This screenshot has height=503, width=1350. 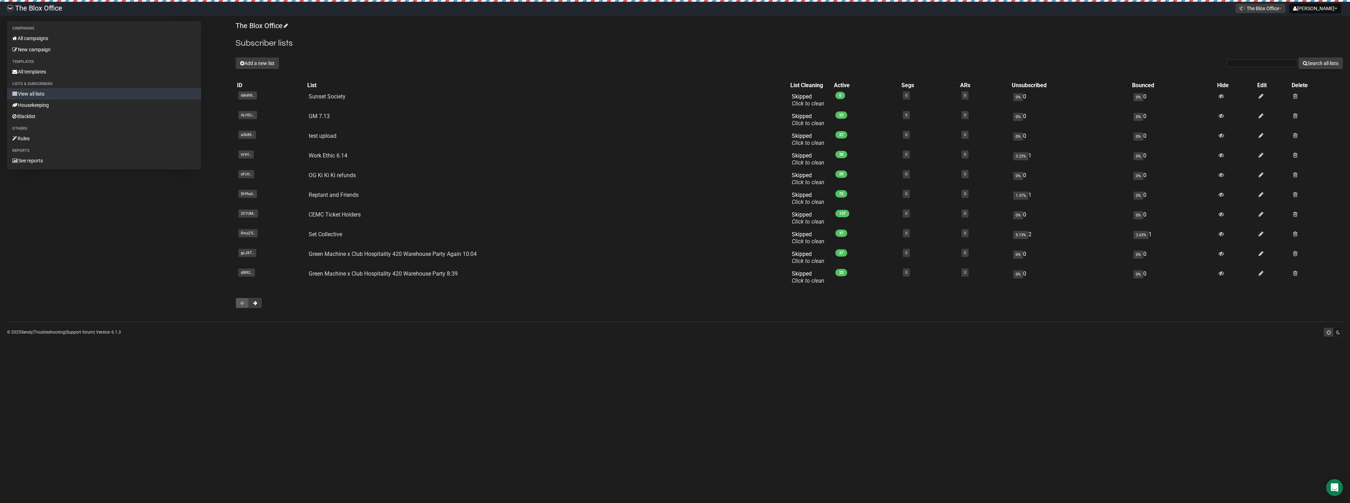 What do you see at coordinates (248, 115) in the screenshot?
I see `span: ALHEc..` at bounding box center [248, 115].